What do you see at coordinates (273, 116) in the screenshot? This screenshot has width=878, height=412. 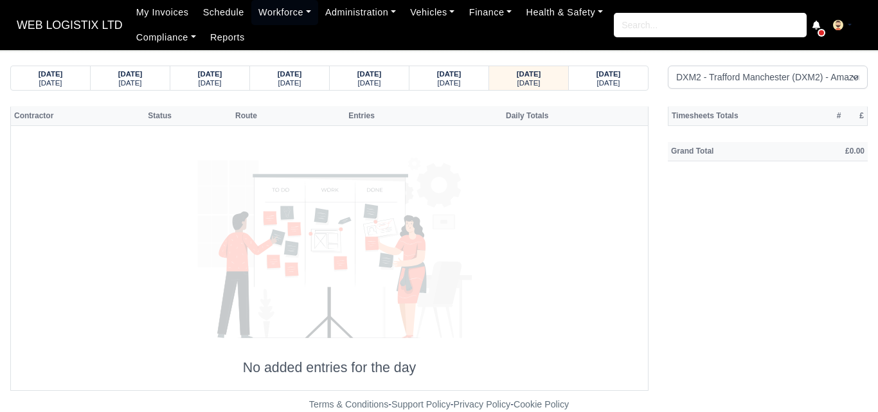 I see `th: Route` at bounding box center [273, 116].